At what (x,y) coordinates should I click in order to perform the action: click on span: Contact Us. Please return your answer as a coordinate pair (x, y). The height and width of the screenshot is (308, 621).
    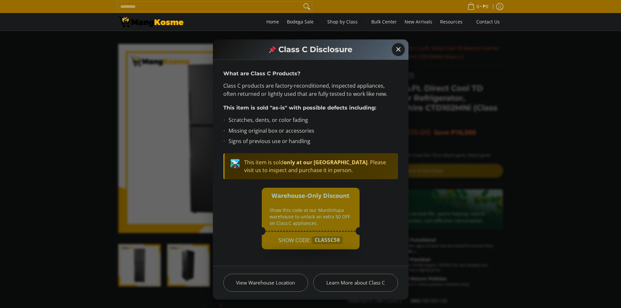
    Looking at the image, I should click on (488, 22).